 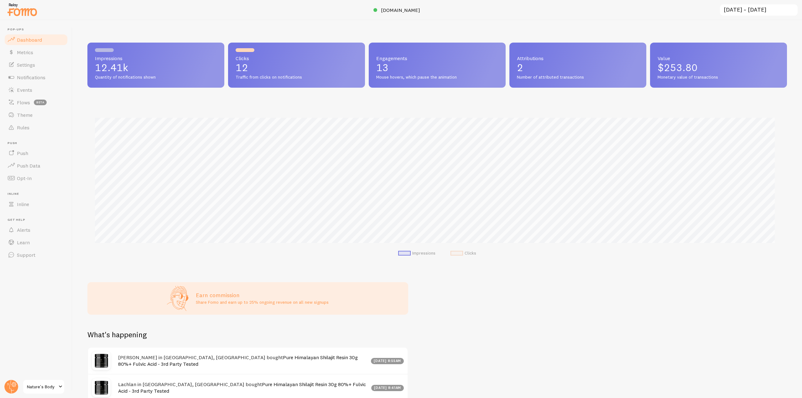 What do you see at coordinates (42, 387) in the screenshot?
I see `span: Nature's Body` at bounding box center [42, 387].